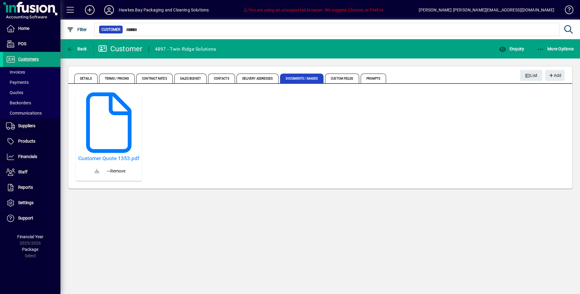 This screenshot has width=580, height=294. What do you see at coordinates (25, 187) in the screenshot?
I see `span: Reports` at bounding box center [25, 187].